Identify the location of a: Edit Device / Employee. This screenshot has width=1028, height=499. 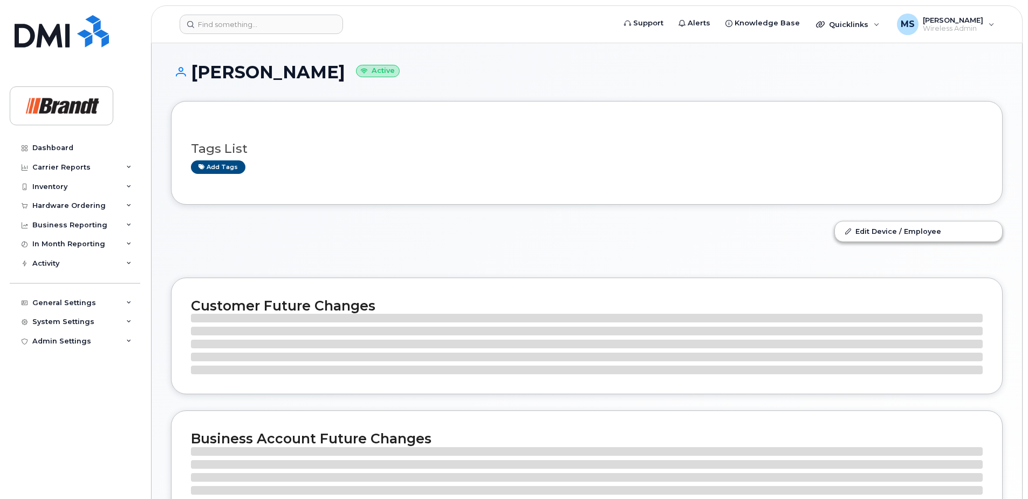
(919, 231).